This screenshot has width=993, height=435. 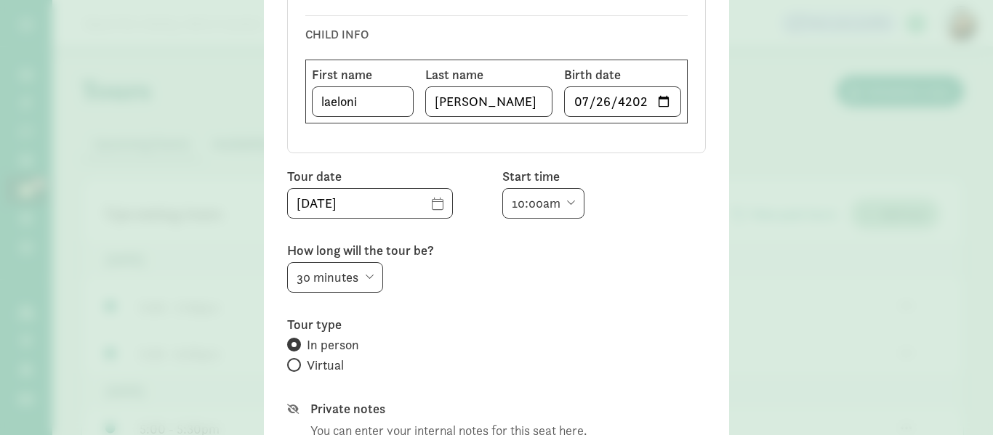 What do you see at coordinates (389, 177) in the screenshot?
I see `label: Tour date` at bounding box center [389, 177].